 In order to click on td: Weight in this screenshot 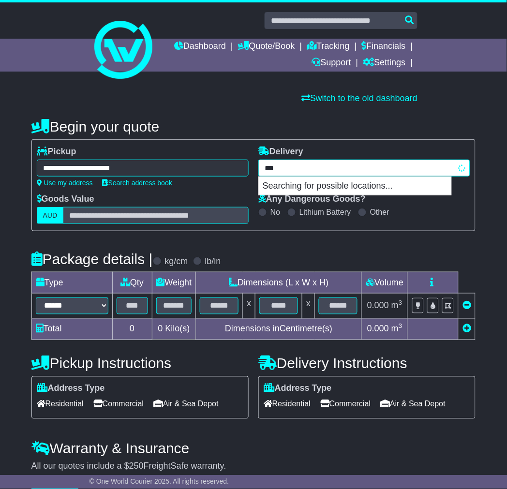, I will do `click(174, 283)`.